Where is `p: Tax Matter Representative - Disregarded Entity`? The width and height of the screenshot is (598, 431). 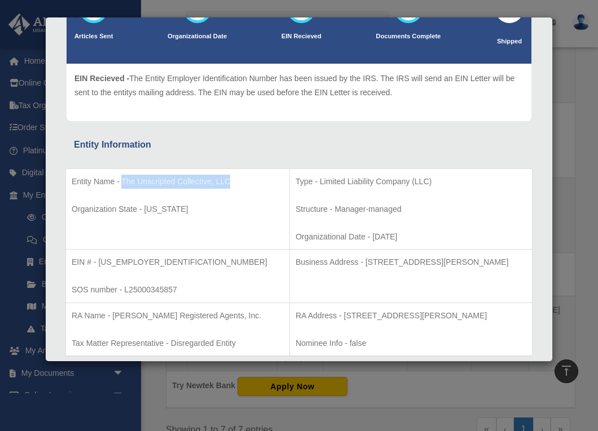 p: Tax Matter Representative - Disregarded Entity is located at coordinates (178, 343).